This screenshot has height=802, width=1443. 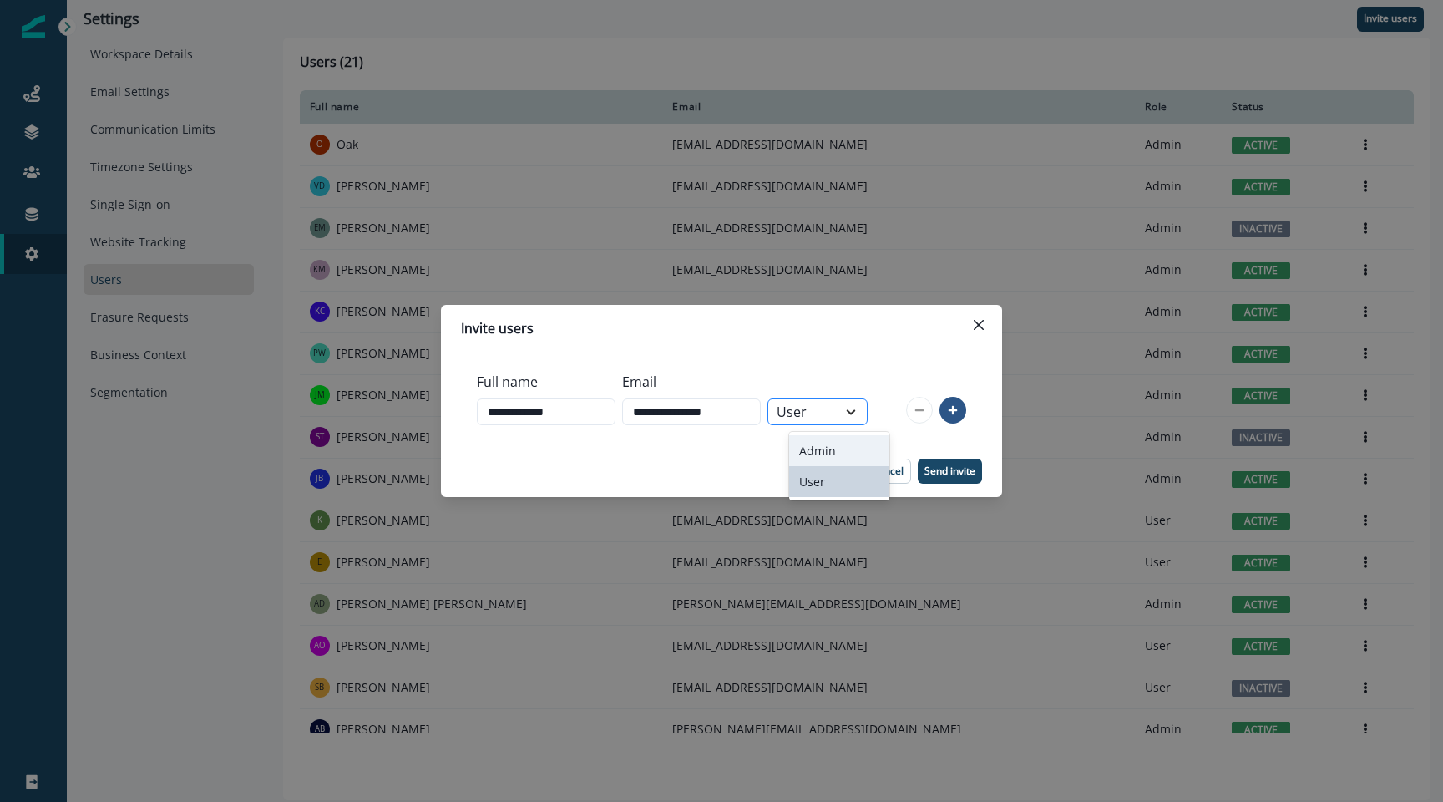 What do you see at coordinates (639, 382) in the screenshot?
I see `p: Email` at bounding box center [639, 382].